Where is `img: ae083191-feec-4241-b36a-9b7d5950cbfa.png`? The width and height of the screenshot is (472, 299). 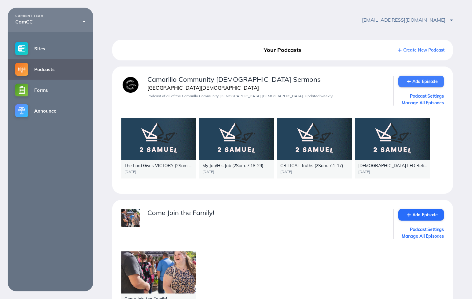
img: ae083191-feec-4241-b36a-9b7d5950cbfa.png is located at coordinates (130, 85).